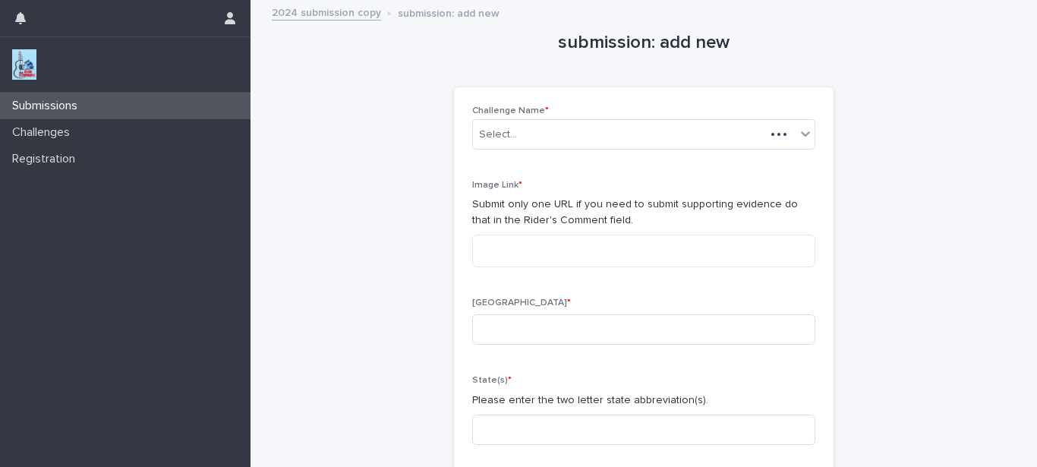  Describe the element at coordinates (44, 132) in the screenshot. I see `p: Challenges` at that location.